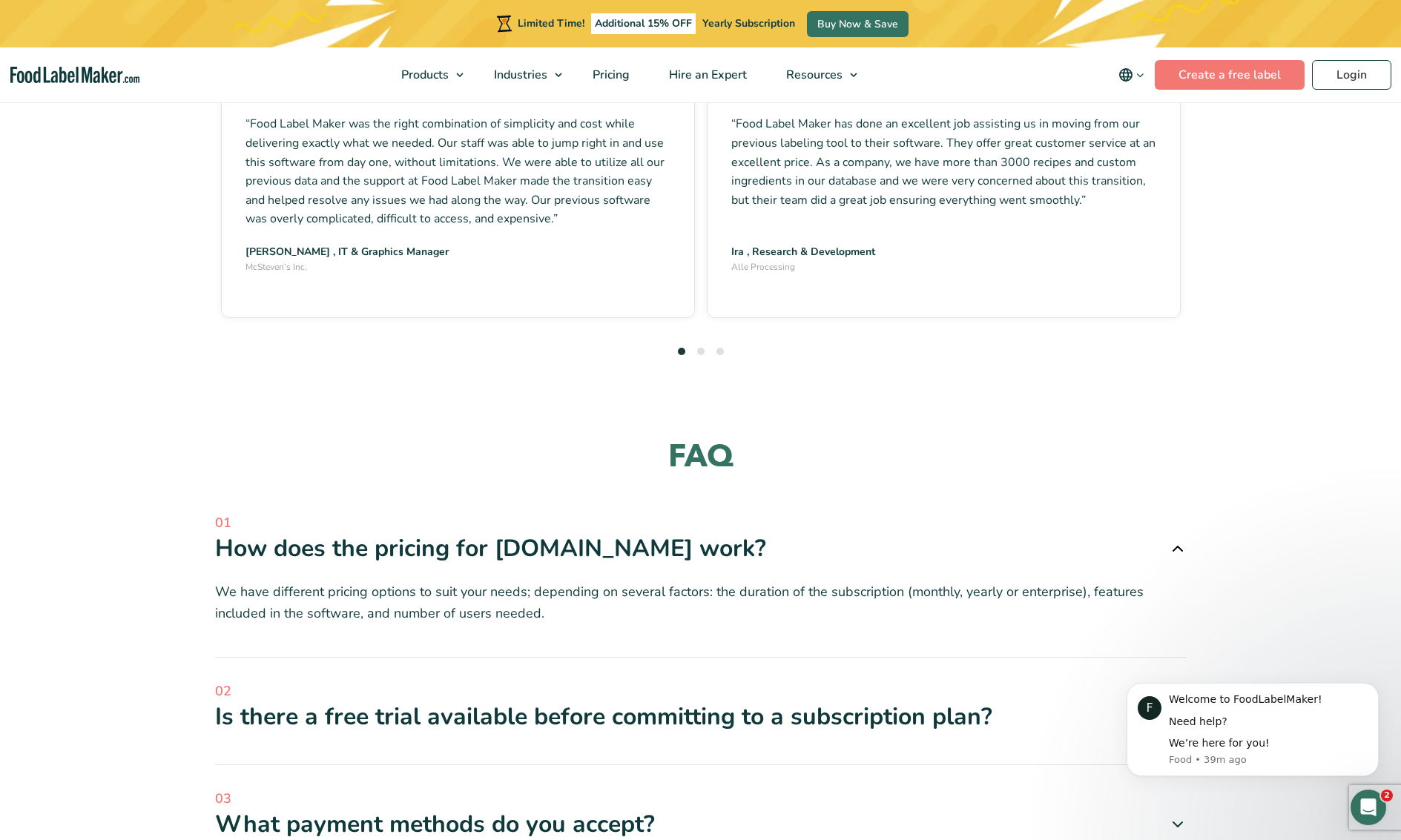  What do you see at coordinates (701, 457) in the screenshot?
I see `h2: FAQ` at bounding box center [701, 457].